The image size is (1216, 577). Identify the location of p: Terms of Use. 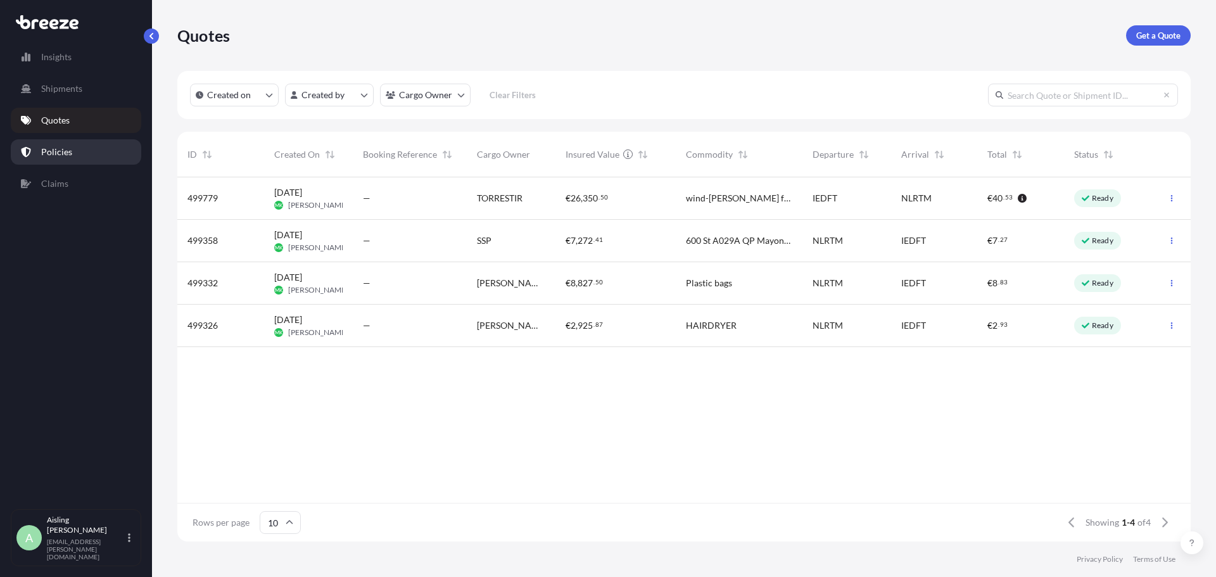
(1153, 559).